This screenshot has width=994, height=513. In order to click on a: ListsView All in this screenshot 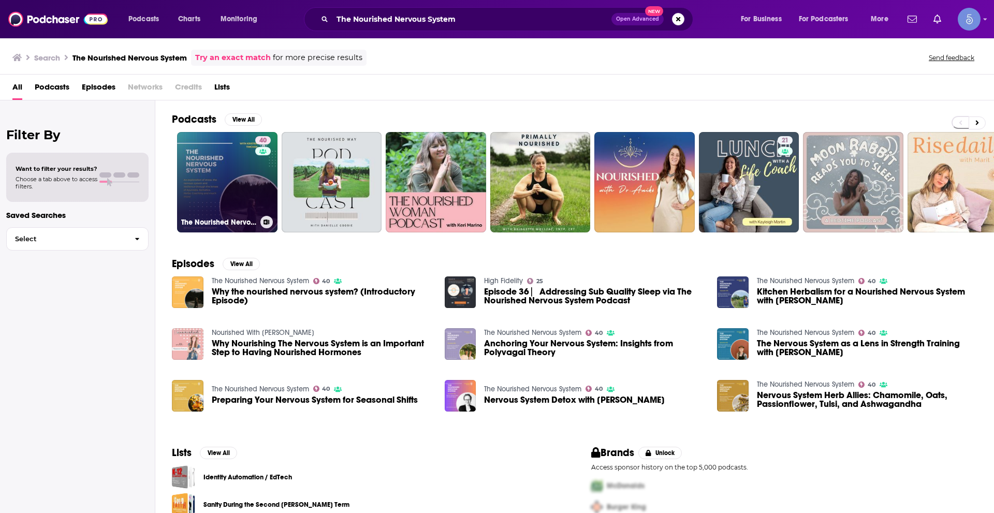, I will do `click(205, 453)`.